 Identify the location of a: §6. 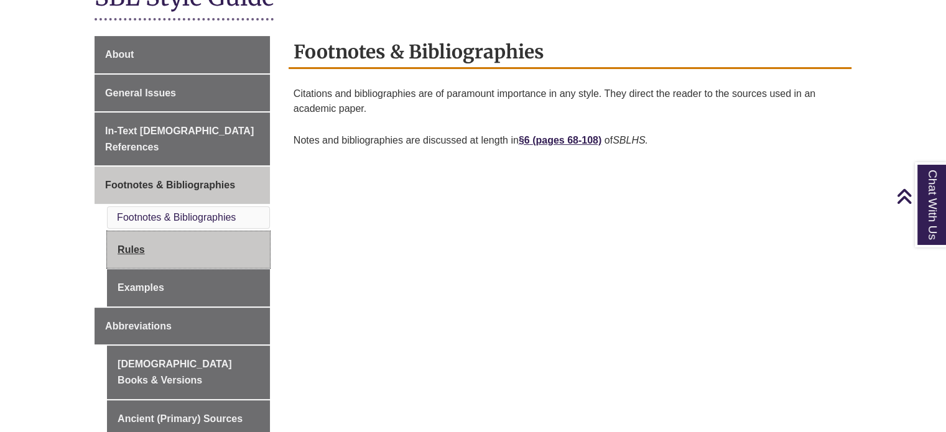
(525, 140).